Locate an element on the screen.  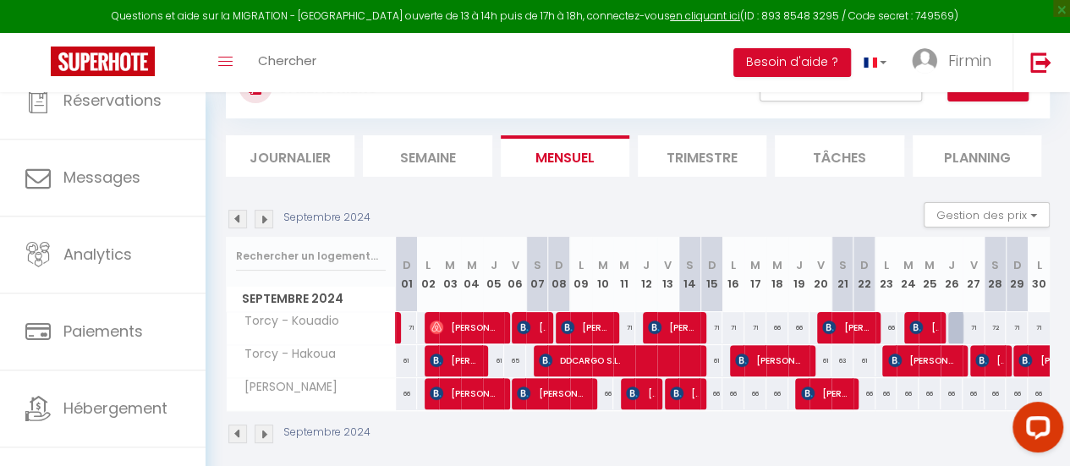
li: Trimestre is located at coordinates (702, 156).